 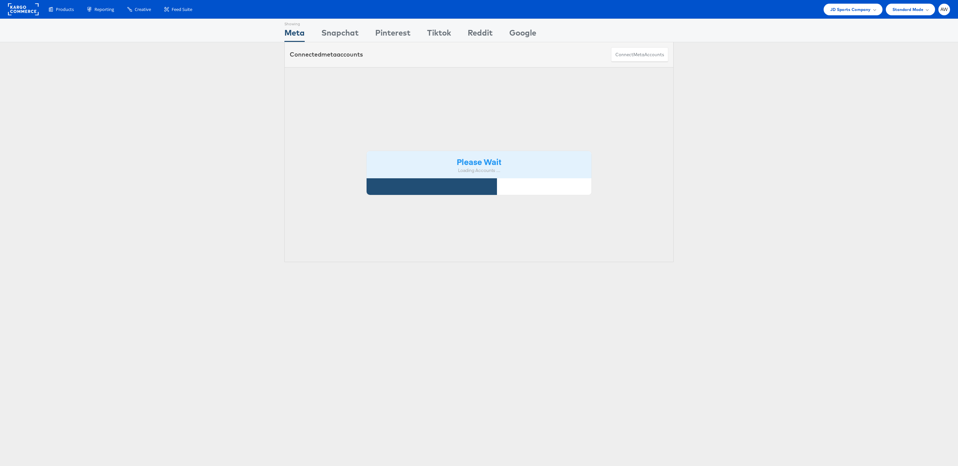 What do you see at coordinates (295, 23) in the screenshot?
I see `div: Showing` at bounding box center [295, 23].